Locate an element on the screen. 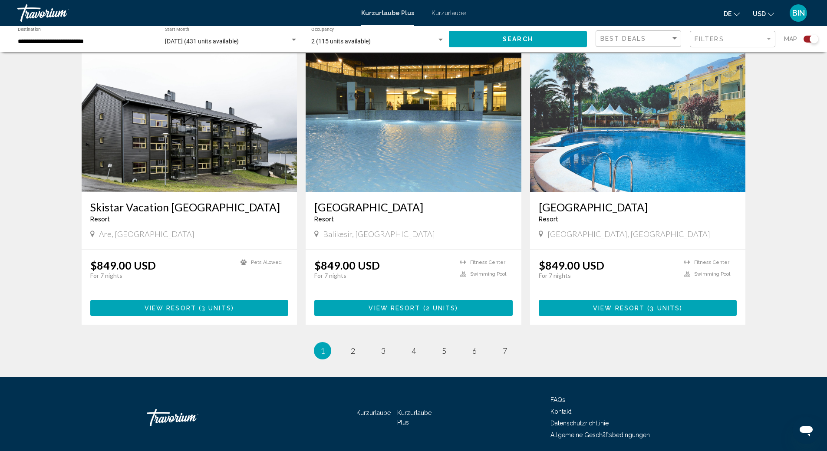 Image resolution: width=827 pixels, height=451 pixels. font: FAQs is located at coordinates (558, 400).